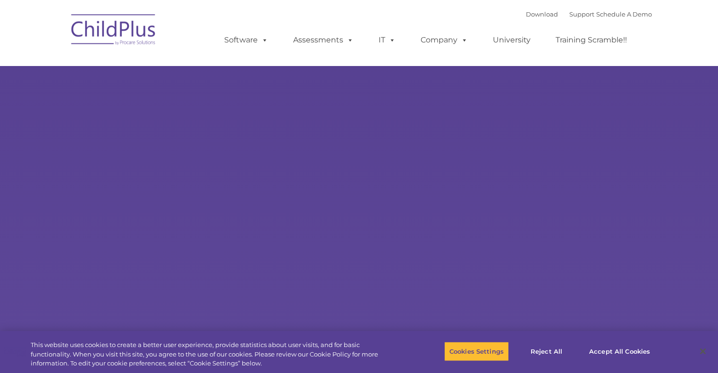  What do you see at coordinates (387, 40) in the screenshot?
I see `a: IT` at bounding box center [387, 40].